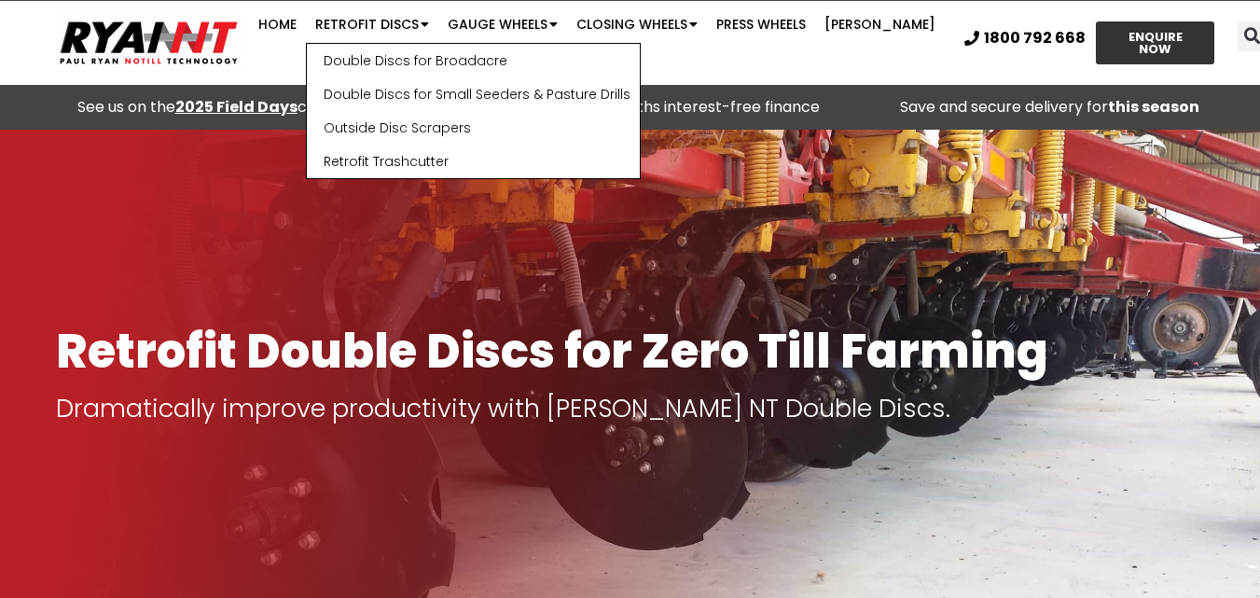  What do you see at coordinates (1035, 38) in the screenshot?
I see `span: 1800 792 668` at bounding box center [1035, 38].